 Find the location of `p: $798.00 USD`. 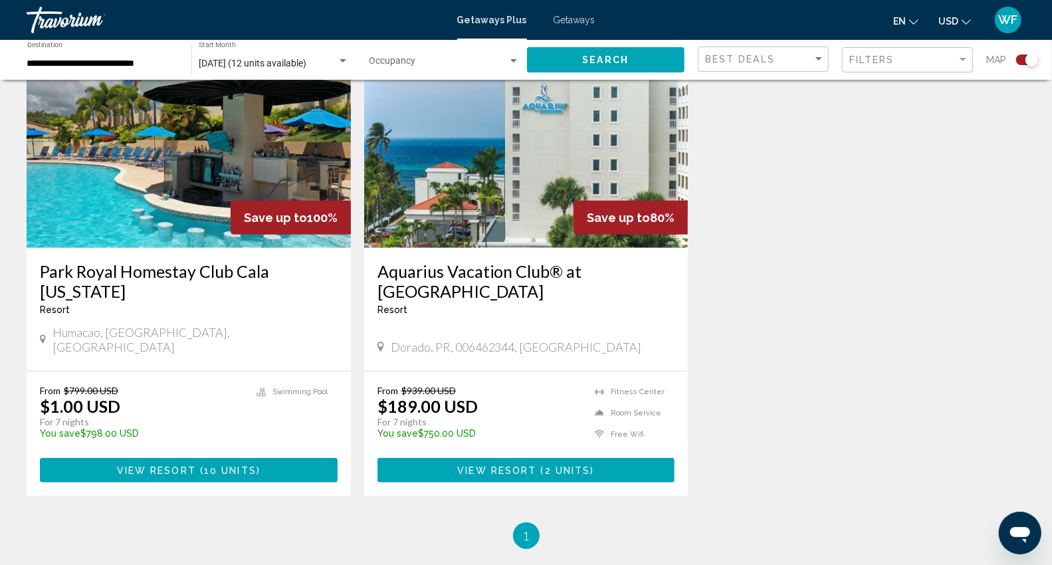

p: $798.00 USD is located at coordinates (142, 433).